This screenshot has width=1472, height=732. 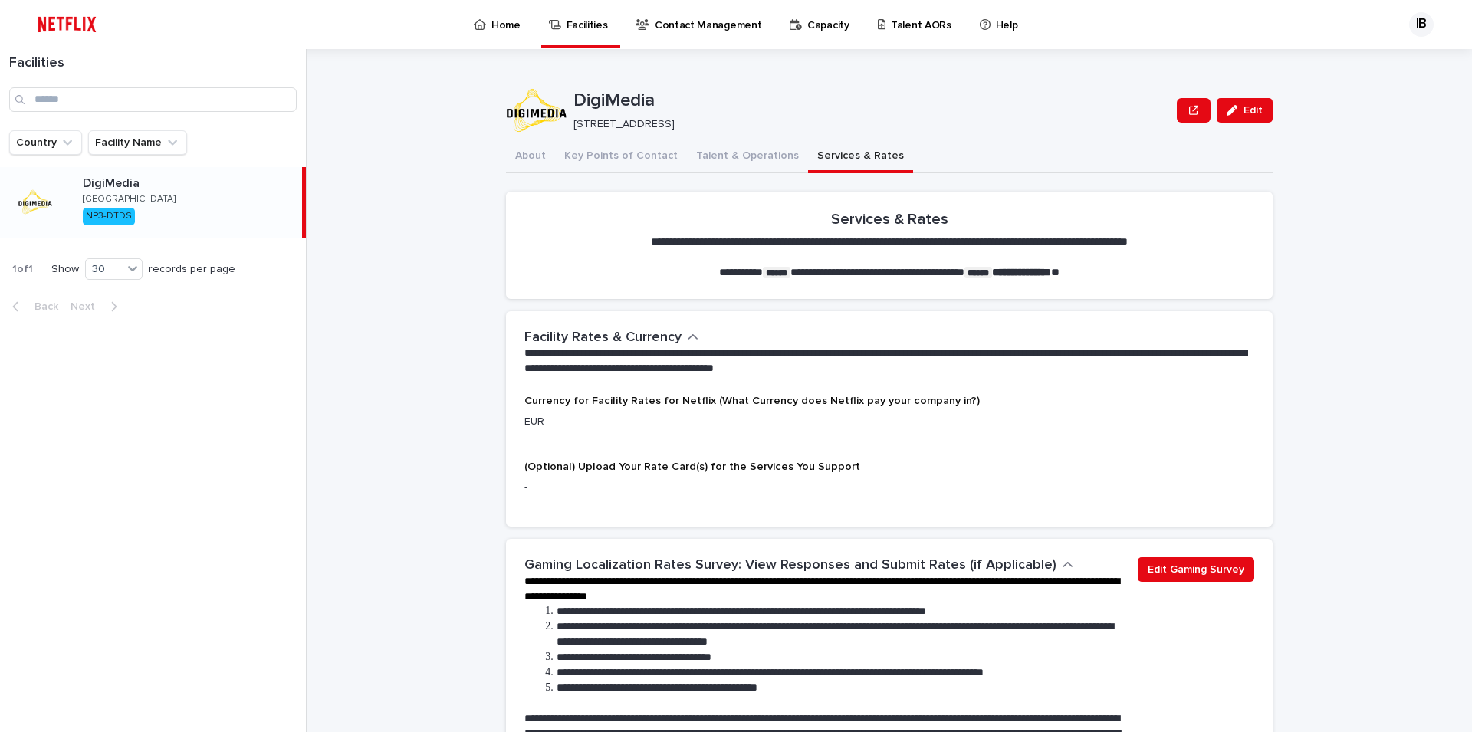 I want to click on button: Key Points of Contact, so click(x=621, y=157).